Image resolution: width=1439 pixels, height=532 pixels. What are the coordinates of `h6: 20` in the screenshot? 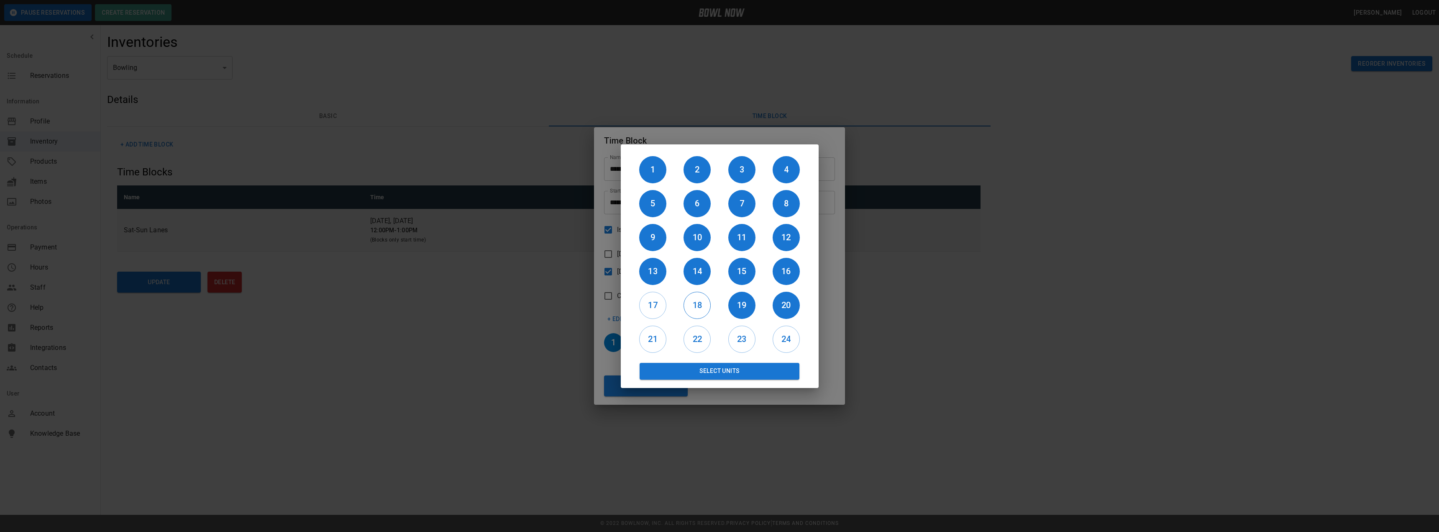 It's located at (786, 305).